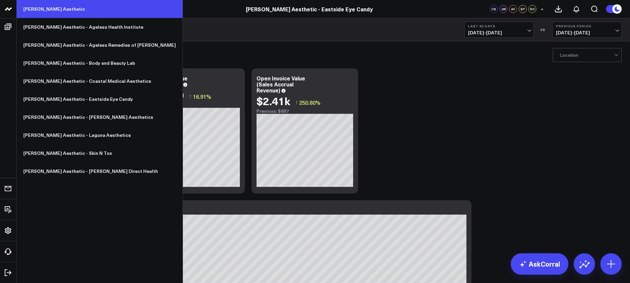 The image size is (630, 283). What do you see at coordinates (192, 105) in the screenshot?
I see `div: Previous: $439.21` at bounding box center [192, 105].